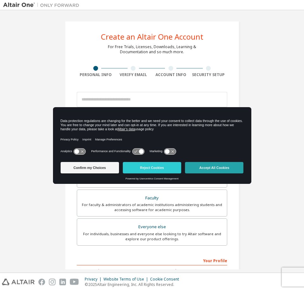  Describe the element at coordinates (94, 280) in the screenshot. I see `div: Privacy` at that location.